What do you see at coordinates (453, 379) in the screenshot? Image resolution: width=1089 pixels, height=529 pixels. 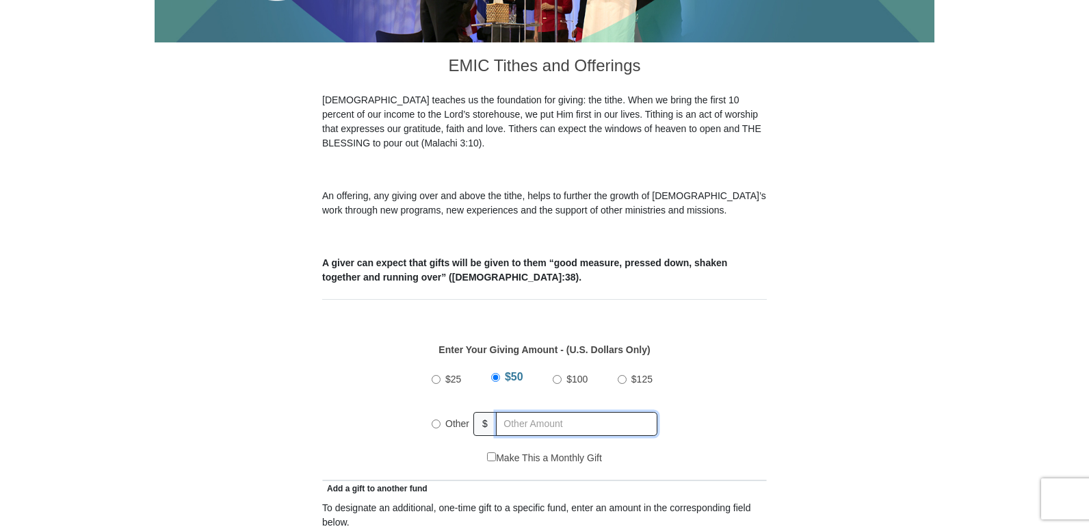 I see `span: $25` at bounding box center [453, 379].